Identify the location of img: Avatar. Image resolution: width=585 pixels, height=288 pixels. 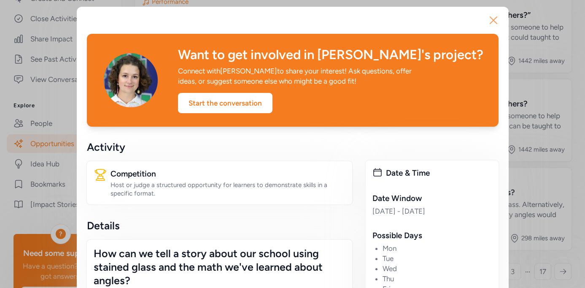
(131, 80).